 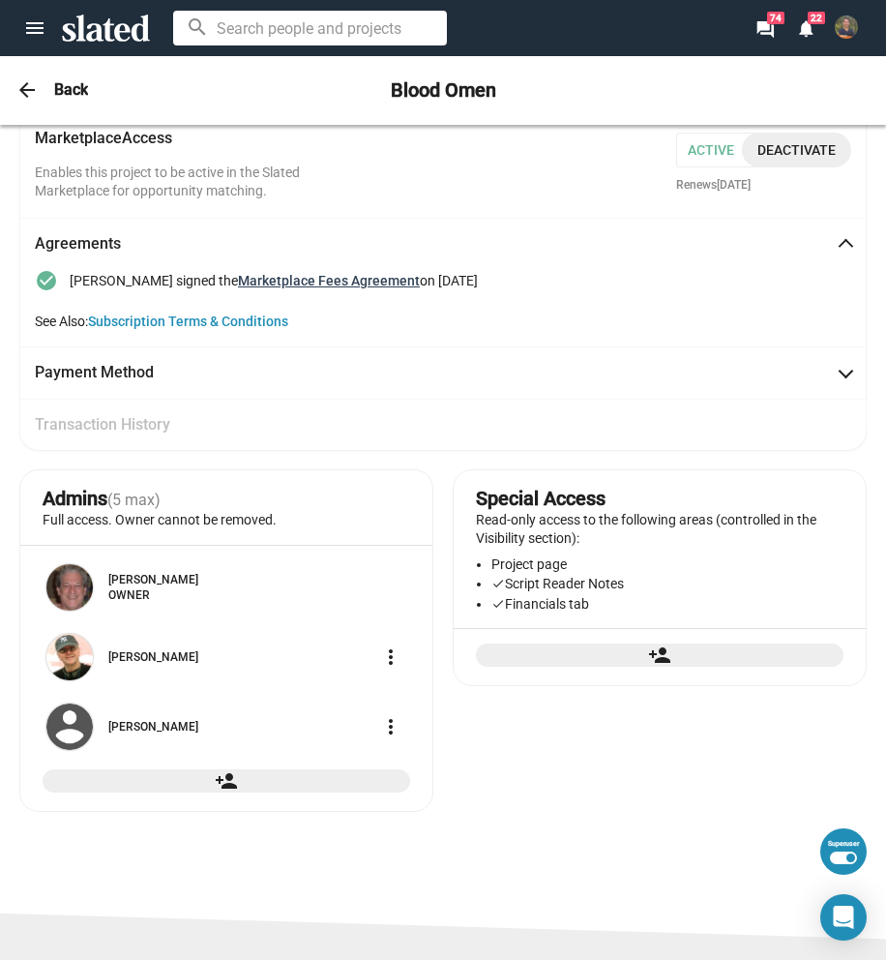 I want to click on mat-panel-title: Agreements, so click(x=122, y=243).